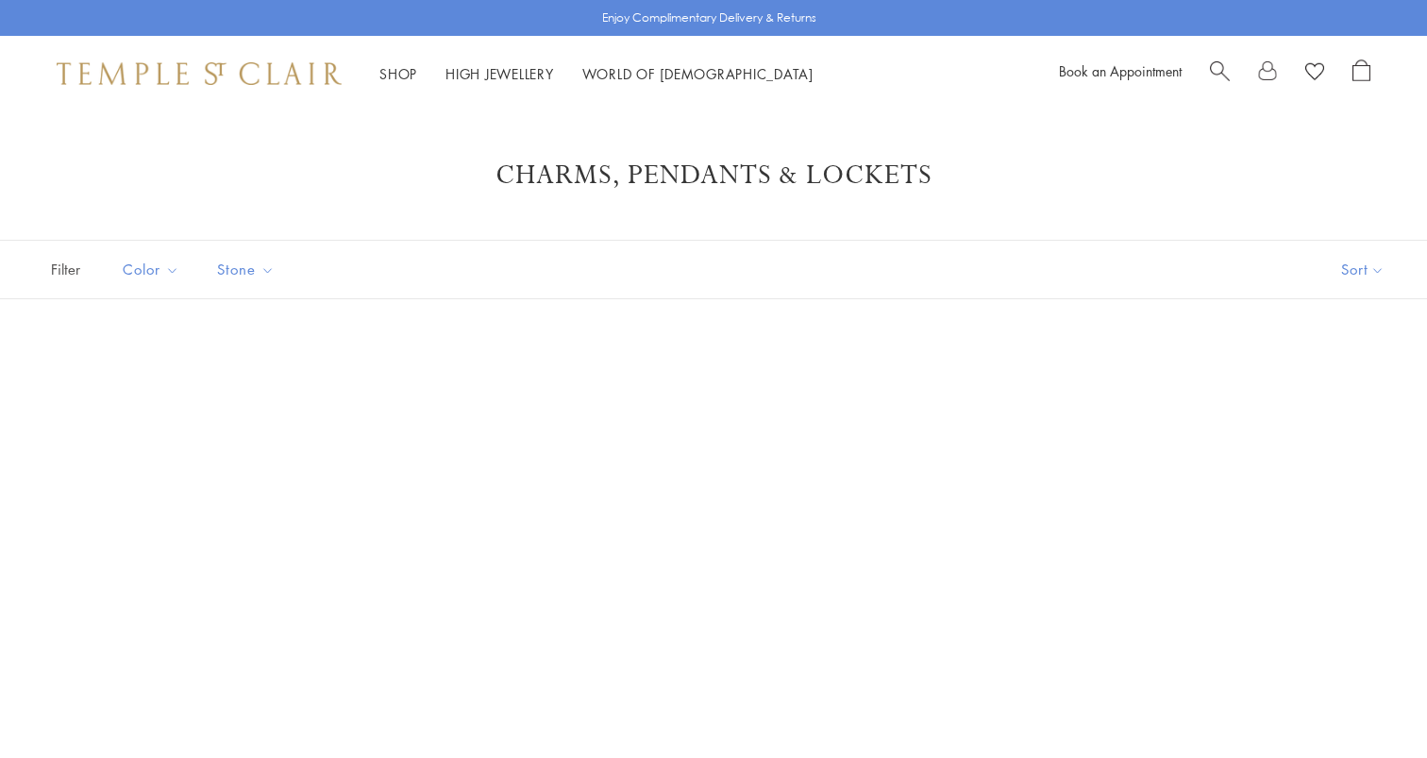 The image size is (1427, 758). I want to click on span: Stone, so click(248, 269).